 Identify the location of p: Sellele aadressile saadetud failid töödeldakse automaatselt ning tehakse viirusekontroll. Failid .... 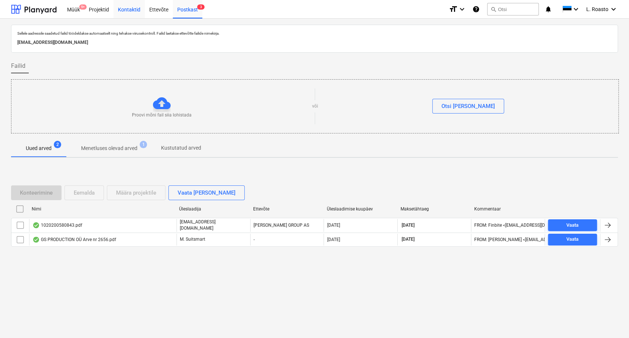
(314, 33).